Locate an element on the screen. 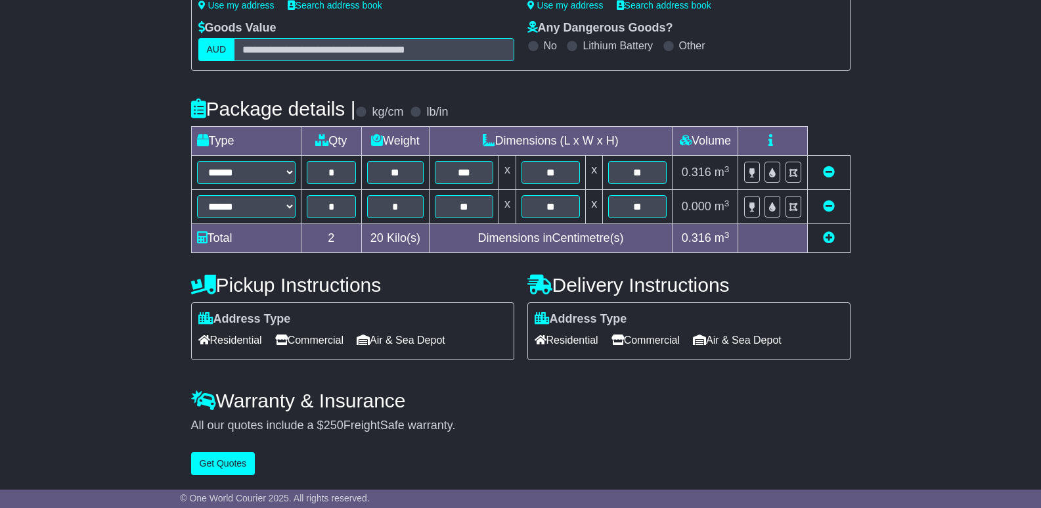  label: Lithium Battery is located at coordinates (618, 45).